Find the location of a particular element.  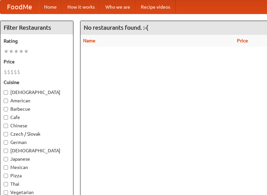

label: Chinese is located at coordinates (37, 126).